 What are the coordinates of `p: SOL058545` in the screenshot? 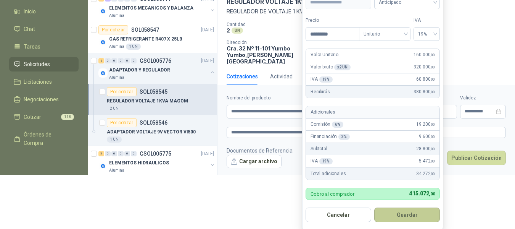 It's located at (153, 92).